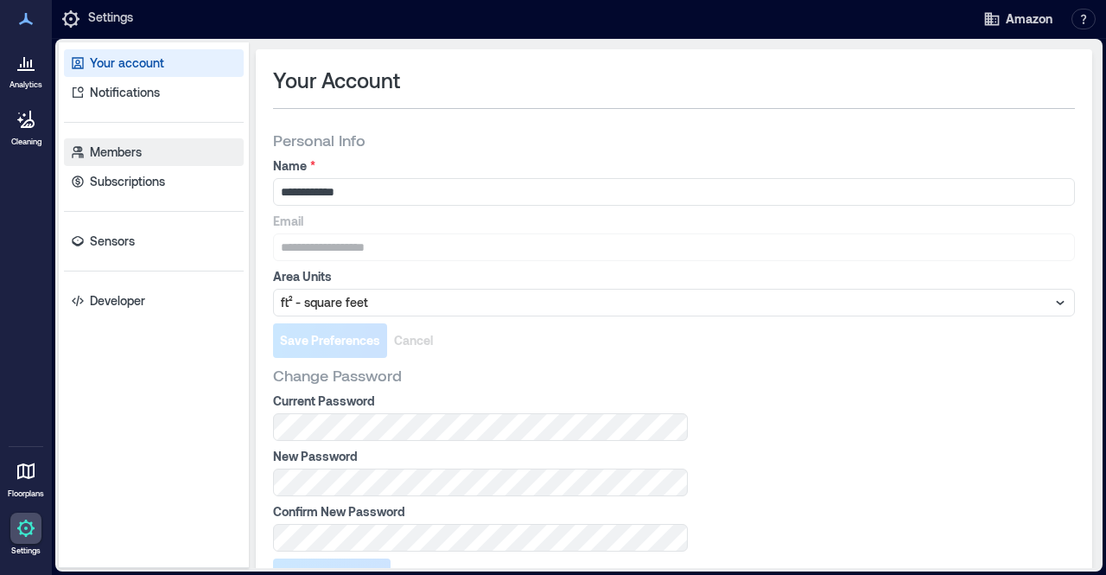  What do you see at coordinates (154, 181) in the screenshot?
I see `a: Subscriptions` at bounding box center [154, 181].